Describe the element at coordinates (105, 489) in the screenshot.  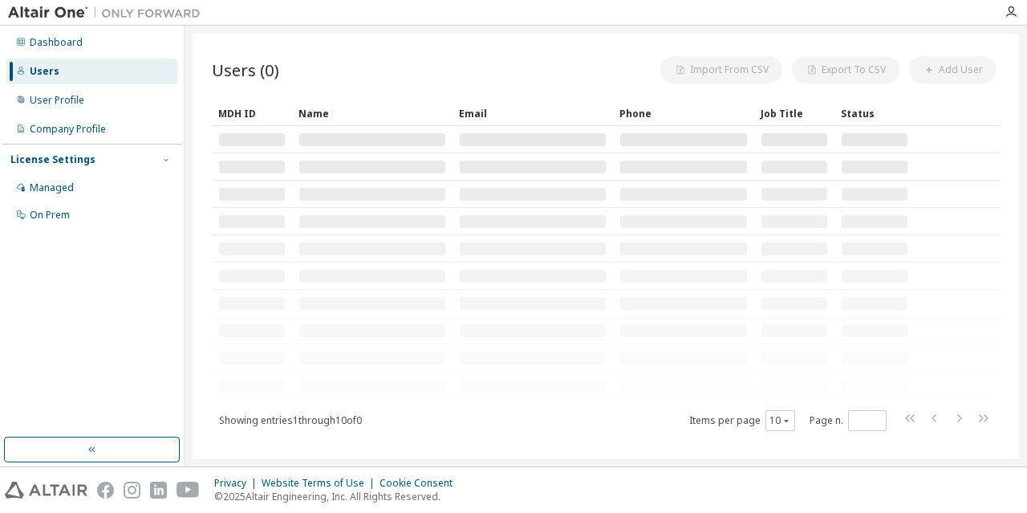
I see `img: facebook.svg` at that location.